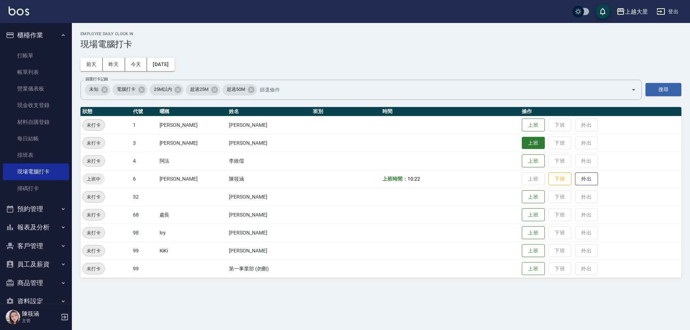  I want to click on th: 暱稱, so click(193, 112).